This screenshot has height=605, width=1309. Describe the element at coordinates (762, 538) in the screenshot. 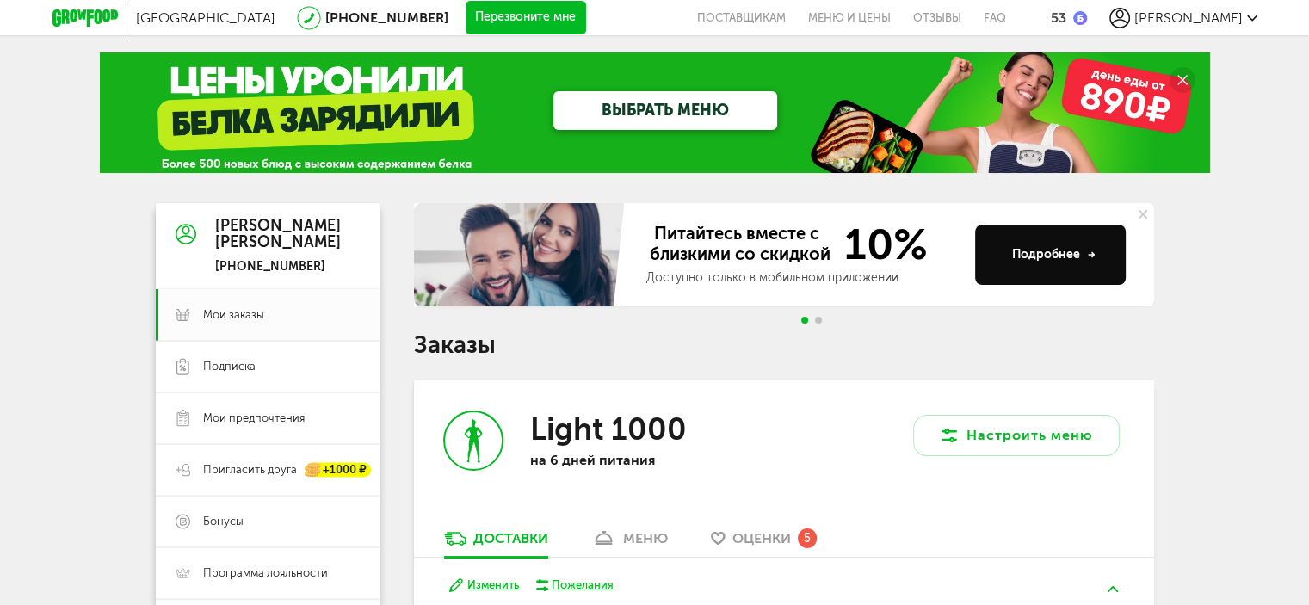

I see `span: Оценки` at that location.